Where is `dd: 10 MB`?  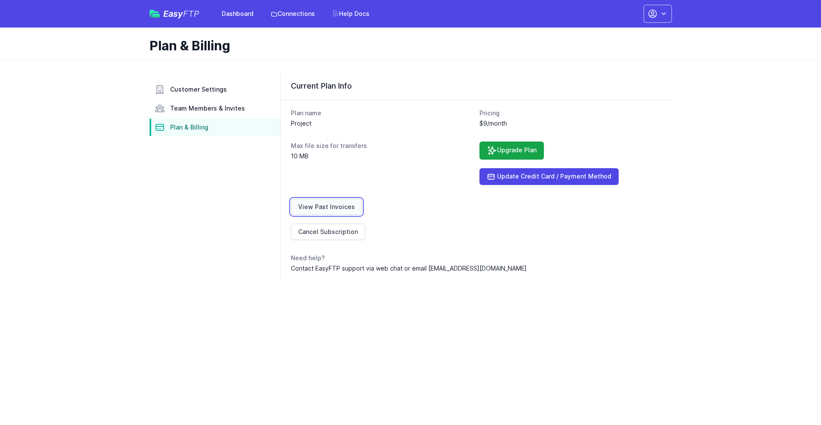
dd: 10 MB is located at coordinates (382, 156).